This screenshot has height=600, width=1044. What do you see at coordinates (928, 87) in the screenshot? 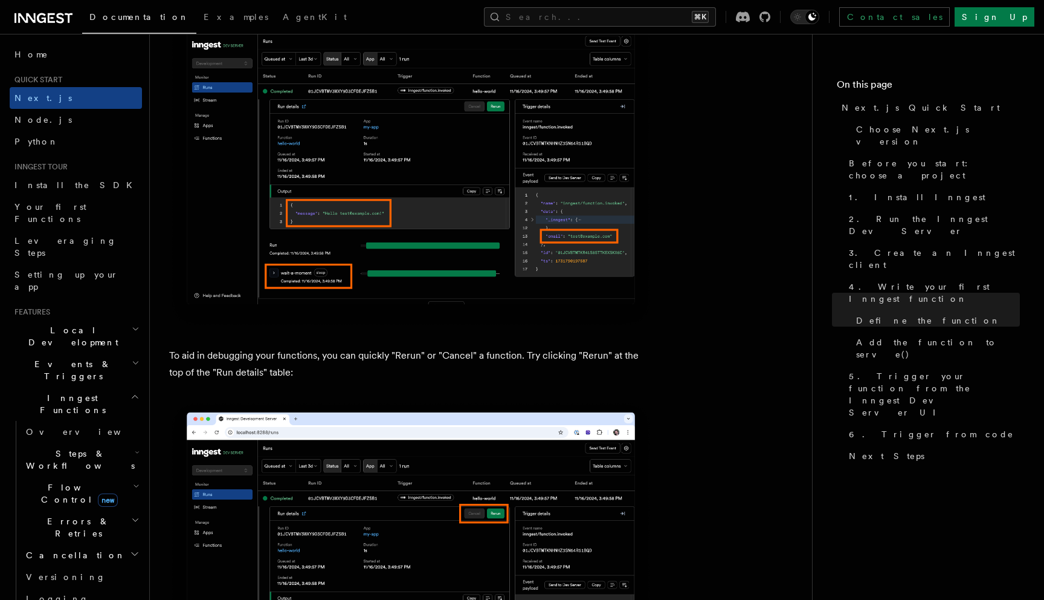
I see `h4: On this page` at bounding box center [928, 87].